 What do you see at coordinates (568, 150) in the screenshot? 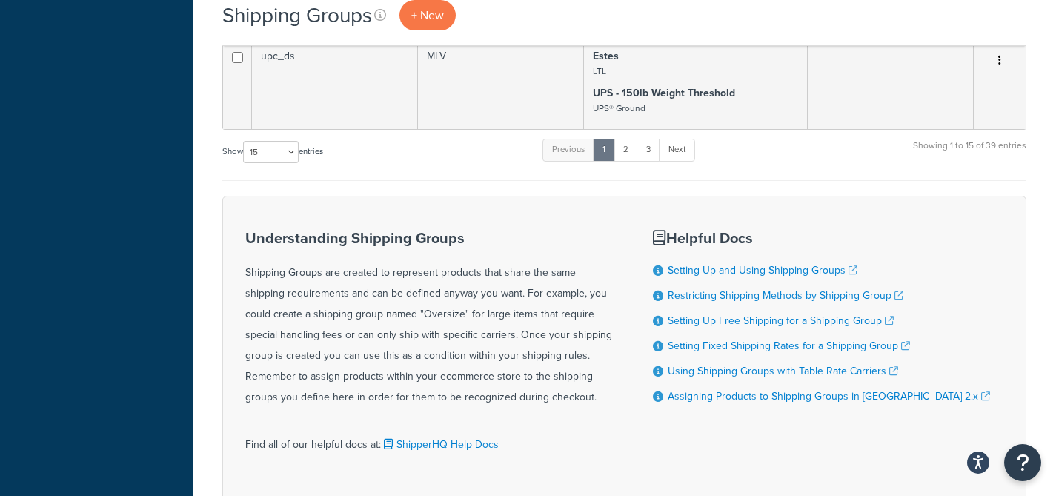
I see `a: Previous` at bounding box center [568, 150].